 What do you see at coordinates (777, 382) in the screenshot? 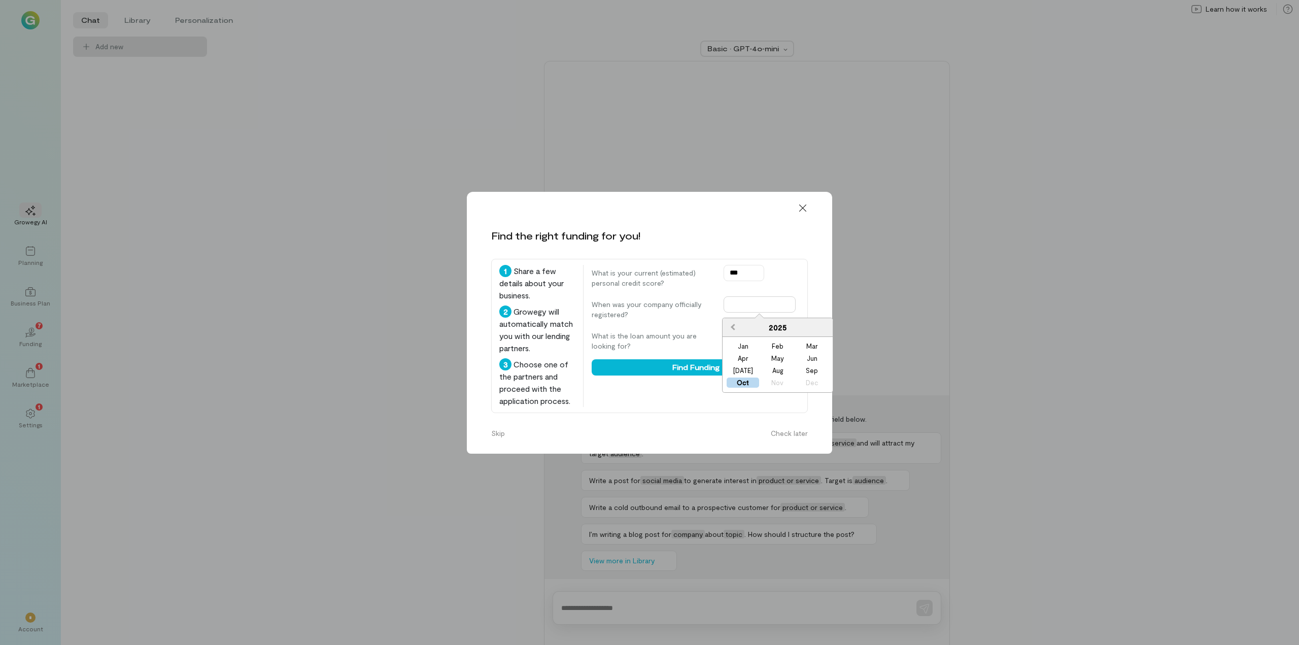
I see `div: Not available November 2025` at bounding box center [777, 382].